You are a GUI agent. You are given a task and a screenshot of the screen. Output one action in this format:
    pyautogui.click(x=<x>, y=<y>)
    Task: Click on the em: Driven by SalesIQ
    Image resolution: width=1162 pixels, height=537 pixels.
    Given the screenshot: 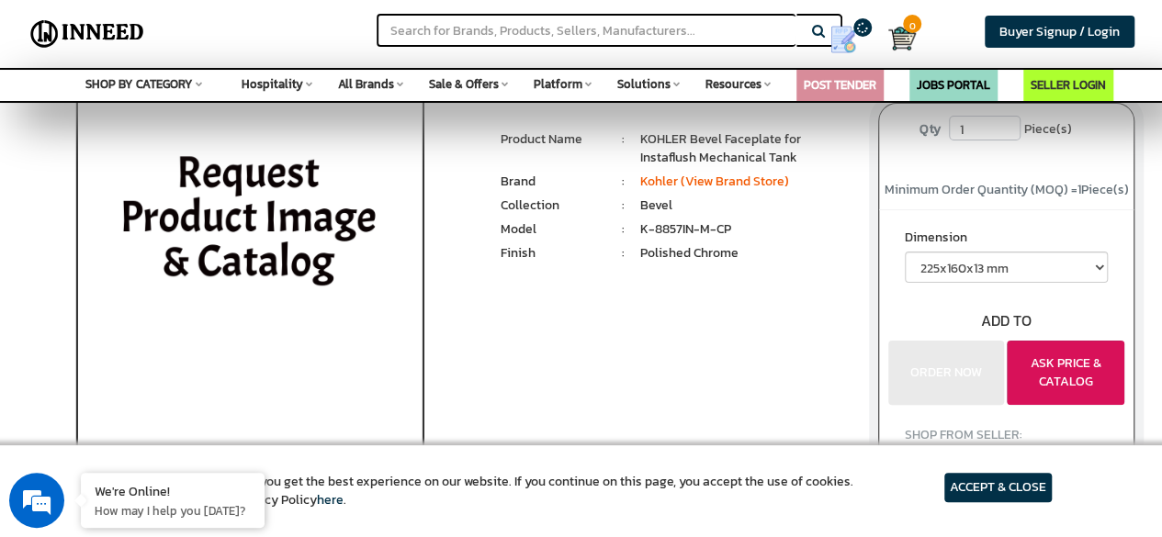 What is the action you would take?
    pyautogui.click(x=188, y=335)
    